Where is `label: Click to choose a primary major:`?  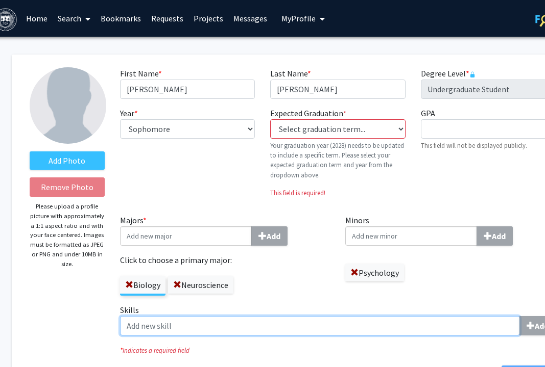 label: Click to choose a primary major: is located at coordinates (225, 260).